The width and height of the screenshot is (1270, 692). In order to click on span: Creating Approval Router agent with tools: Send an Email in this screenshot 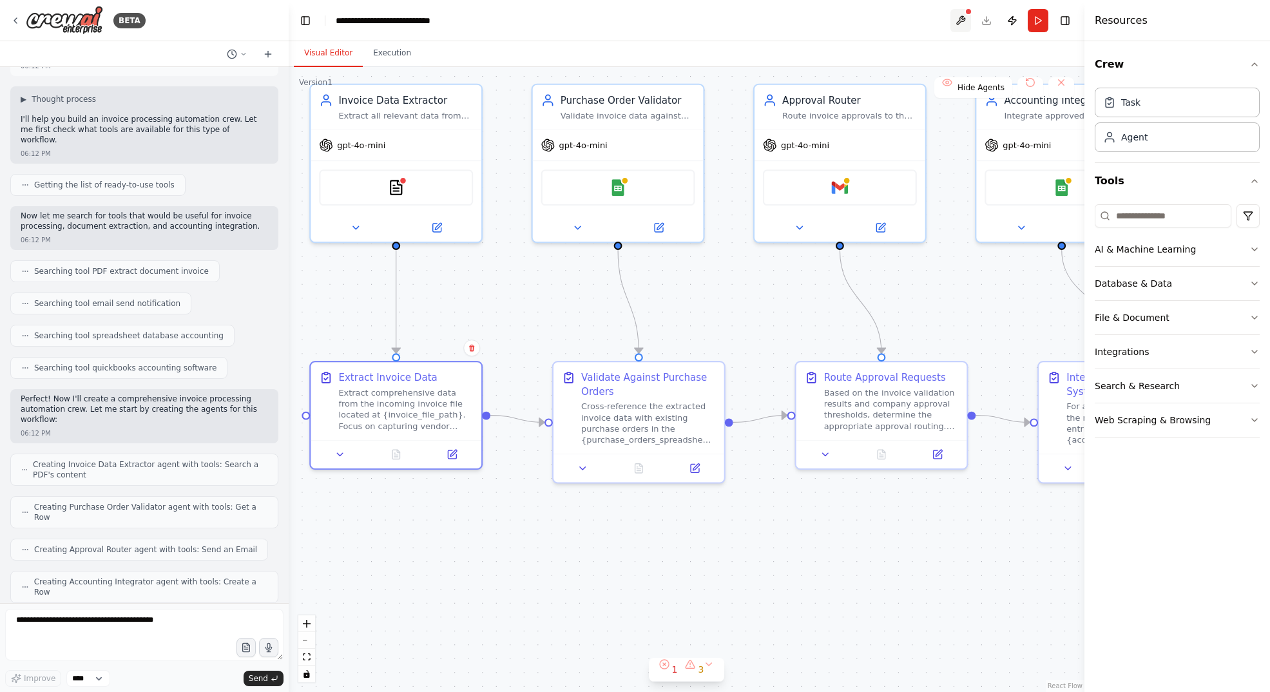, I will do `click(146, 550)`.